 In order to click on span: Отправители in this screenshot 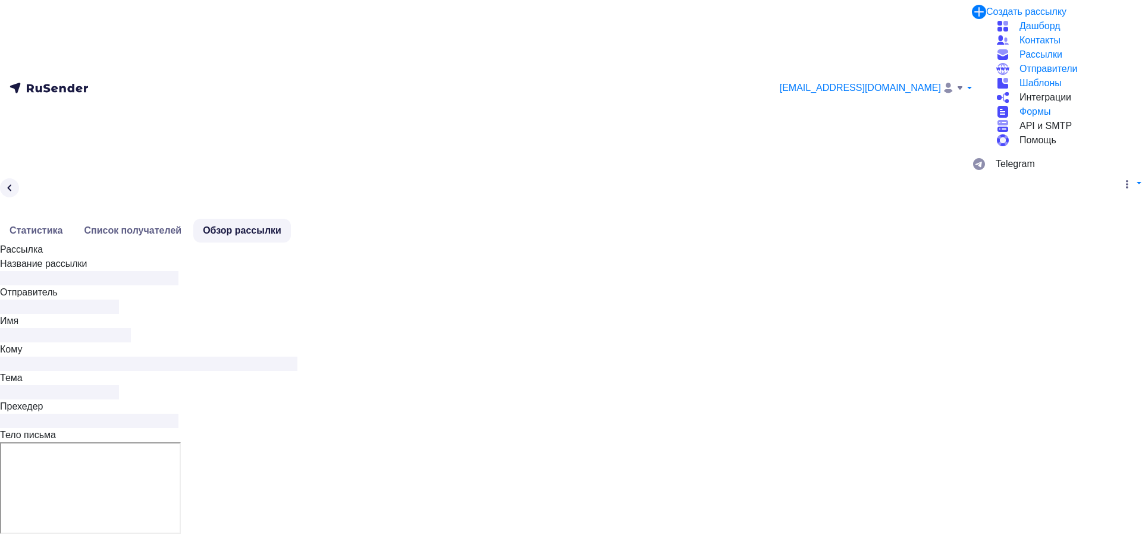, I will do `click(1048, 69)`.